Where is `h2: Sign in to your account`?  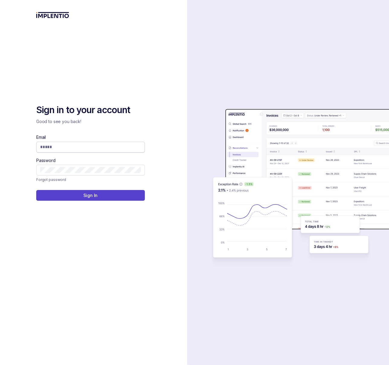
h2: Sign in to your account is located at coordinates (91, 110).